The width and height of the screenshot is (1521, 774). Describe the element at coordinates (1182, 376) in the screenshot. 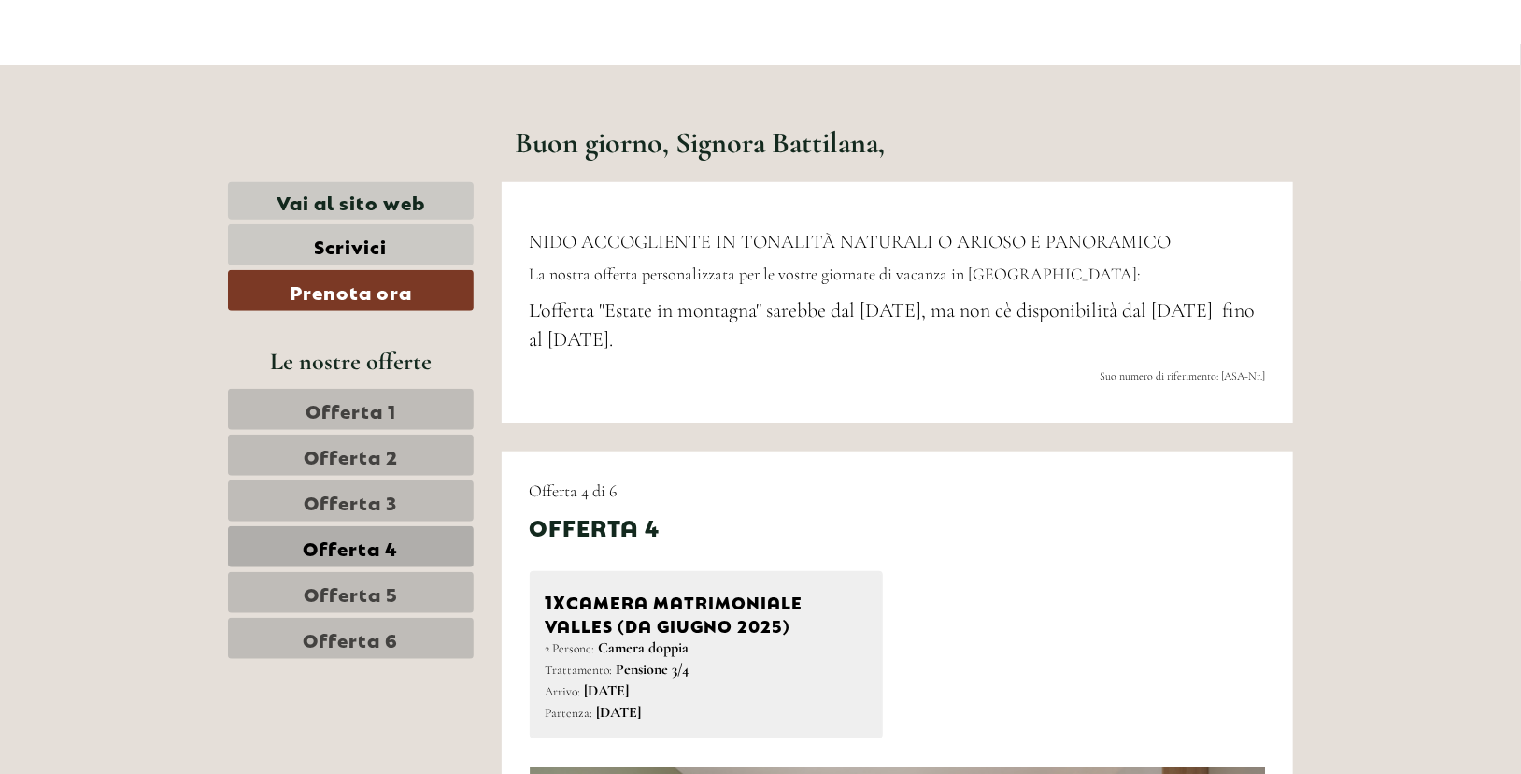

I see `span: Suo numero di riferimento: [ASA-Nr.]` at that location.